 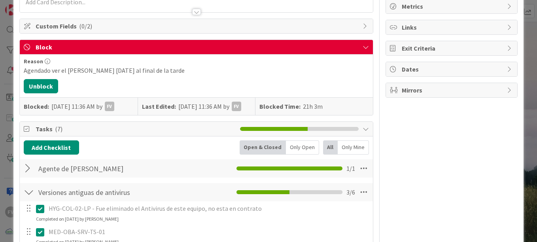 I want to click on span: Tasks, so click(x=136, y=129).